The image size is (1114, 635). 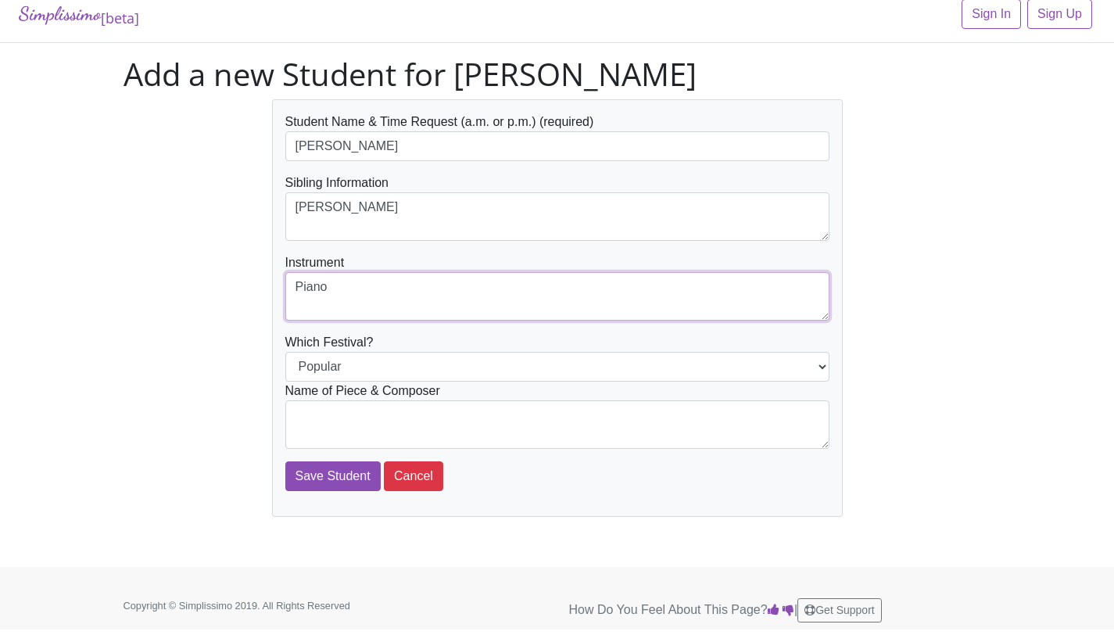 What do you see at coordinates (558, 415) in the screenshot?
I see `div: Name of Piece & Composer` at bounding box center [558, 415].